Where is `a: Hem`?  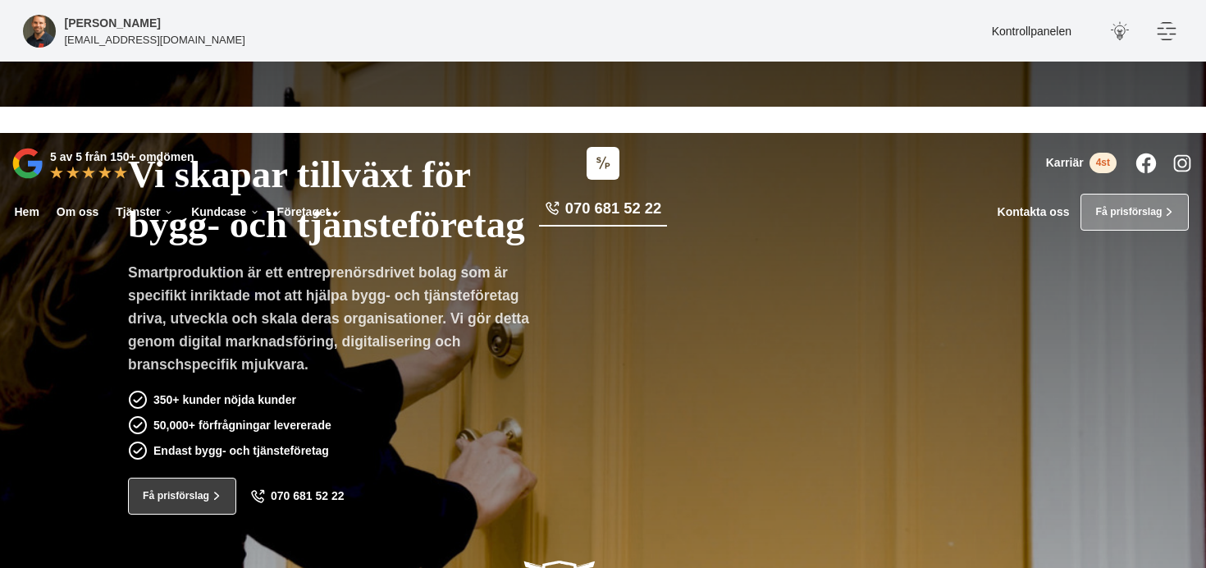 a: Hem is located at coordinates (26, 212).